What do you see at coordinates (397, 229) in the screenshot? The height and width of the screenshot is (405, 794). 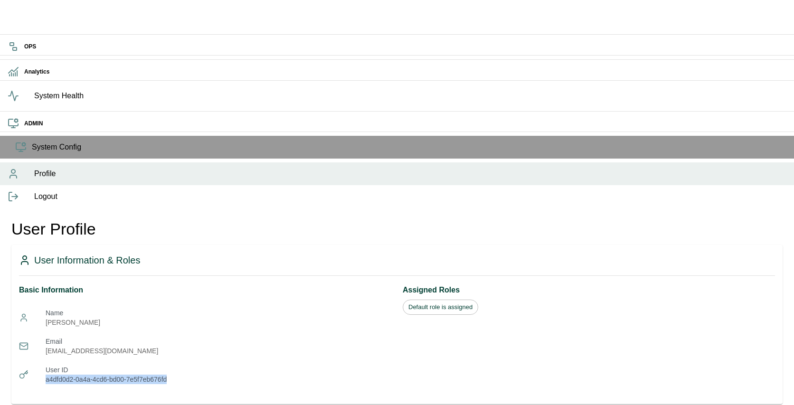 I see `h4: User Profile` at bounding box center [397, 229].